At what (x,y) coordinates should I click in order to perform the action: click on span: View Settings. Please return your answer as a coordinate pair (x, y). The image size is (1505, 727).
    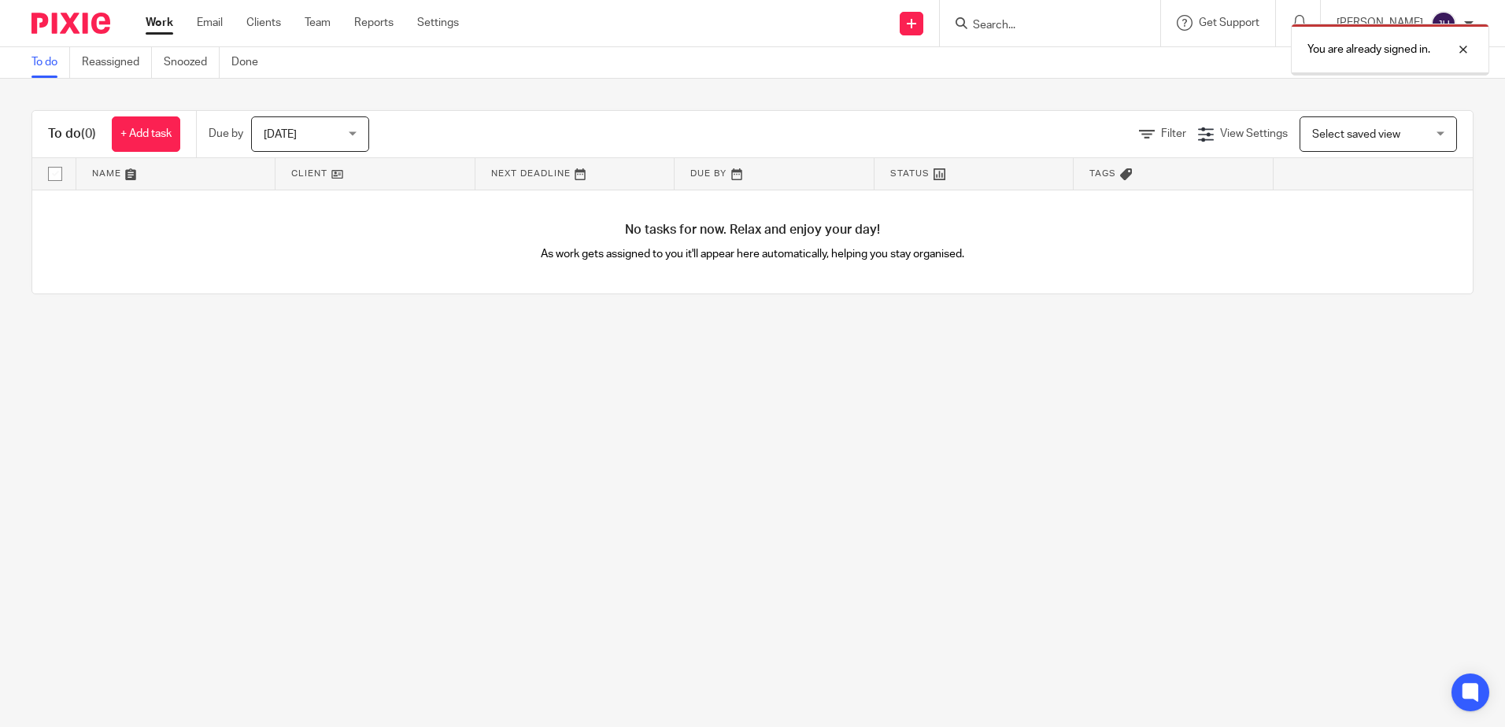
    Looking at the image, I should click on (1254, 134).